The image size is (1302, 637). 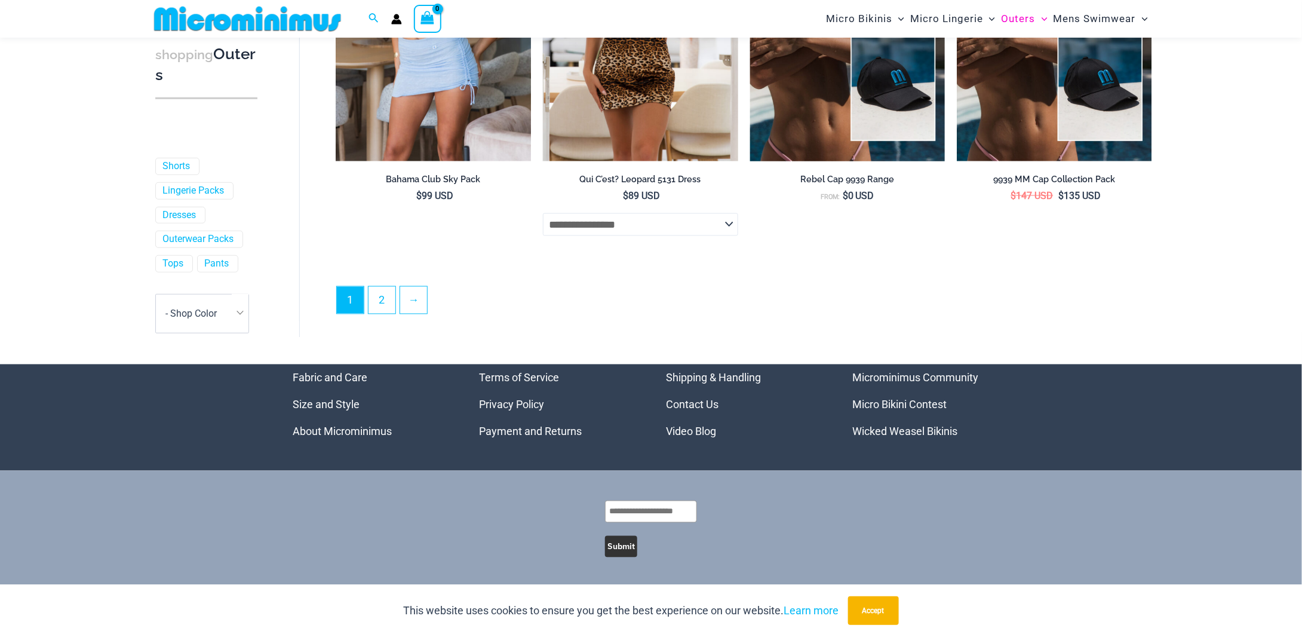 I want to click on button: Accept, so click(x=873, y=610).